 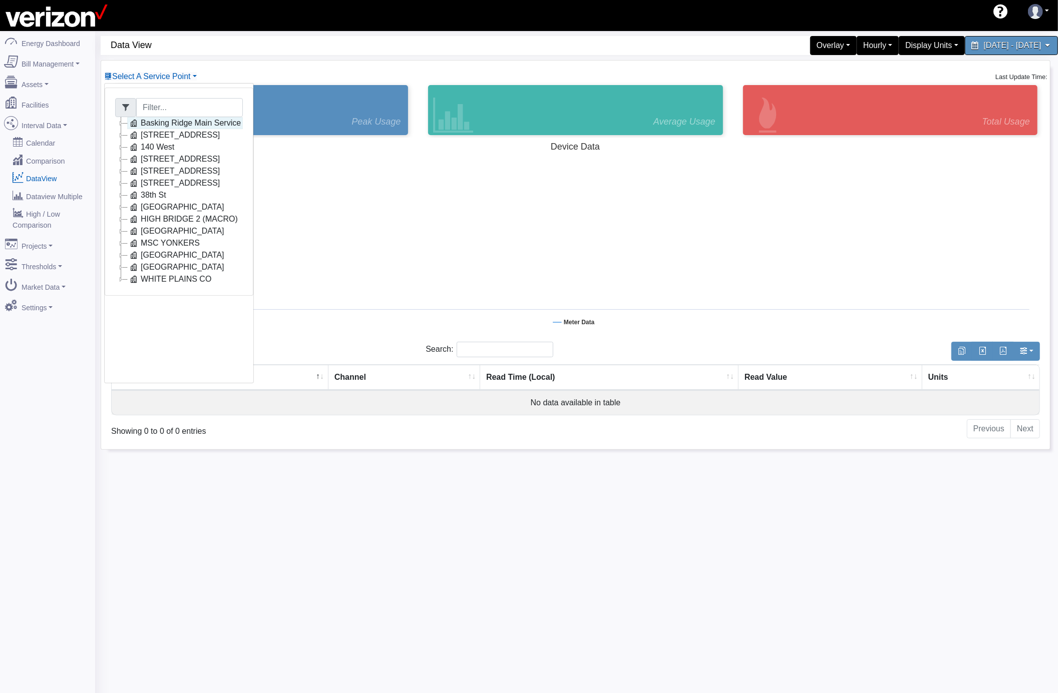 I want to click on a: 38th St, so click(x=148, y=195).